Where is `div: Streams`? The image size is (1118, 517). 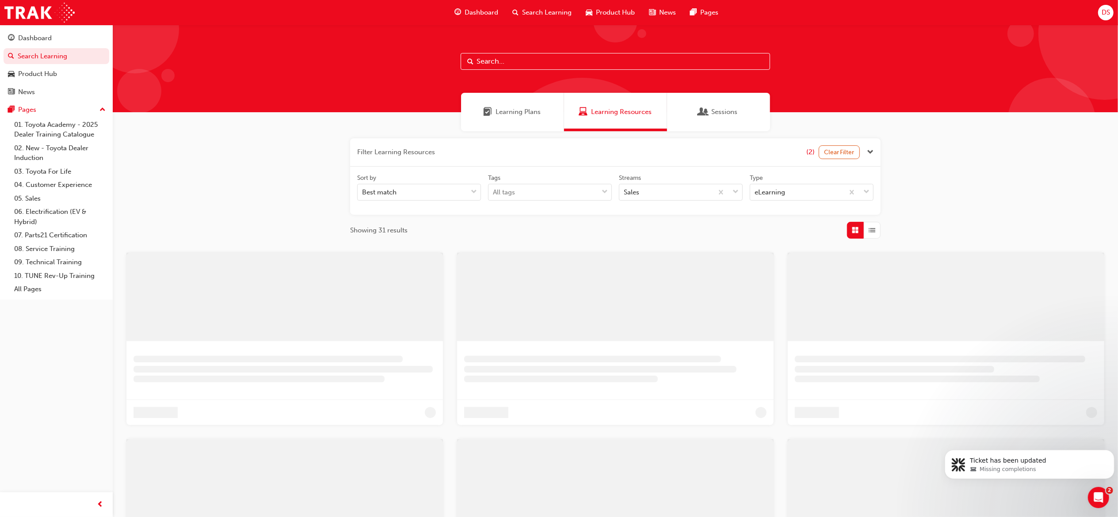
div: Streams is located at coordinates (630, 178).